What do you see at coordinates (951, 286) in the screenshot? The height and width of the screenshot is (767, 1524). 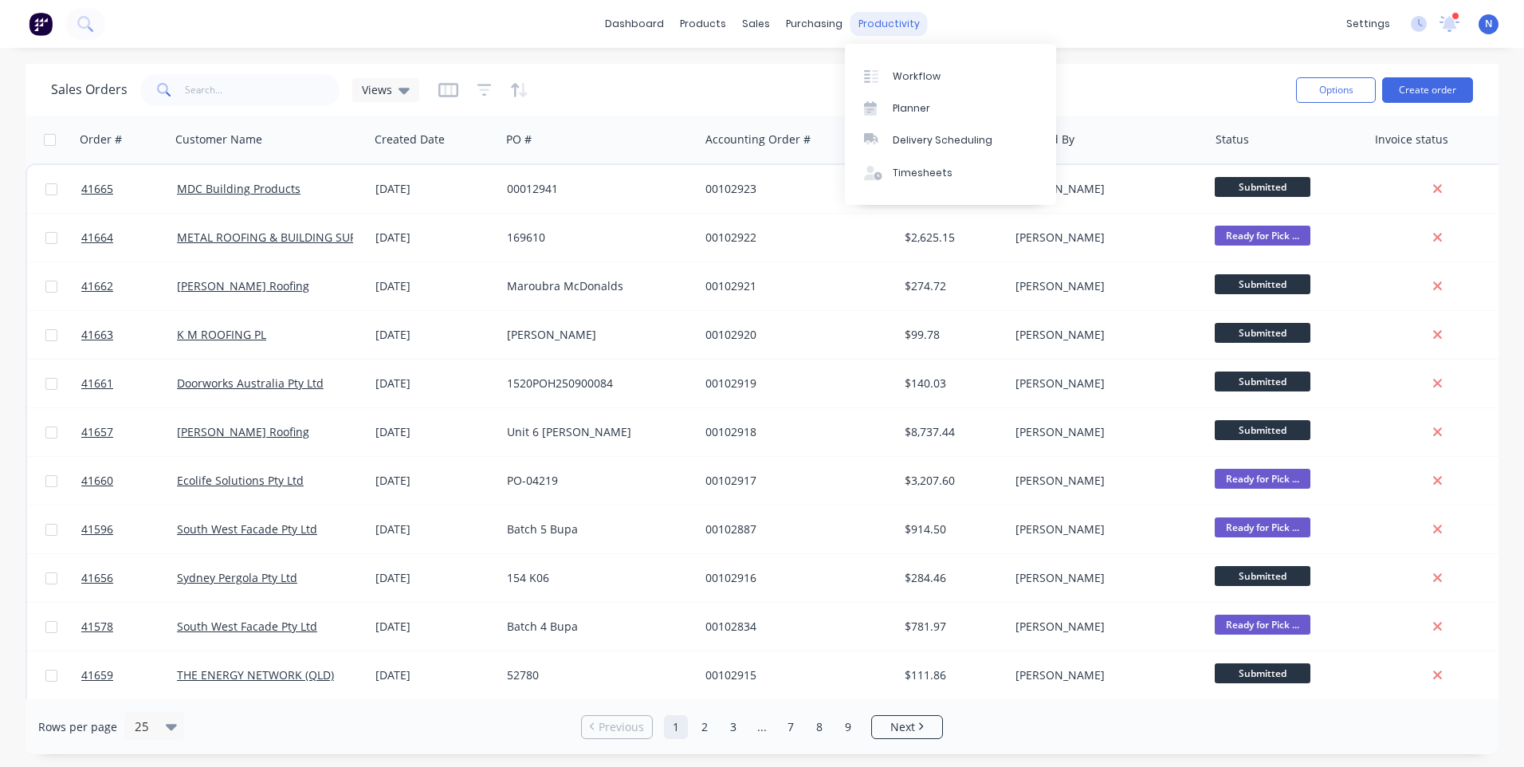 I see `div: $274.72` at bounding box center [951, 286].